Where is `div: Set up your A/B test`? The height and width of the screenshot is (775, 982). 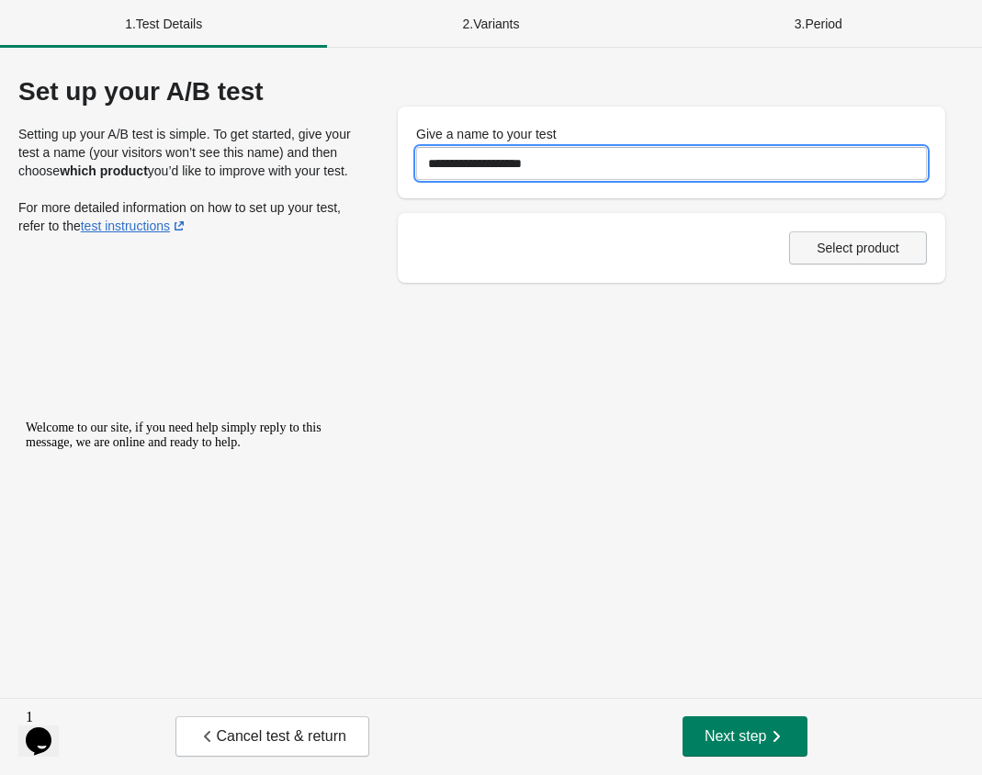
div: Set up your A/B test is located at coordinates (189, 92).